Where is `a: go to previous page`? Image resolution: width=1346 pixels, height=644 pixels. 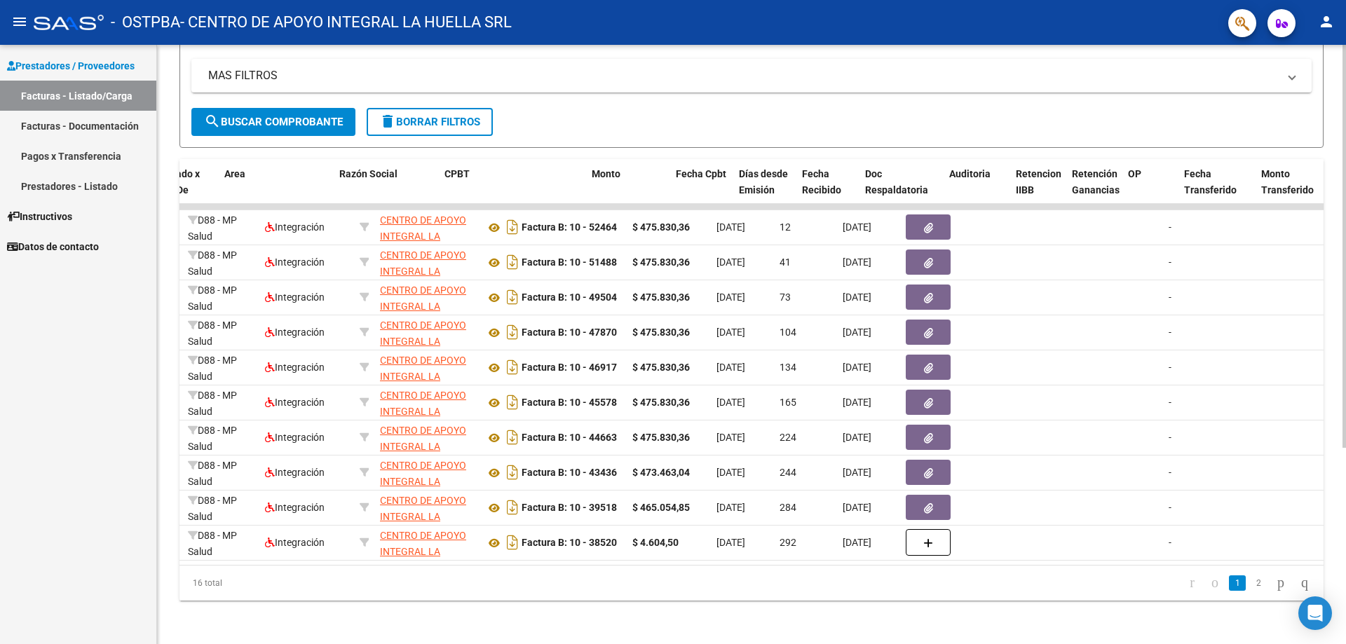
a: go to previous page is located at coordinates (1215, 583).